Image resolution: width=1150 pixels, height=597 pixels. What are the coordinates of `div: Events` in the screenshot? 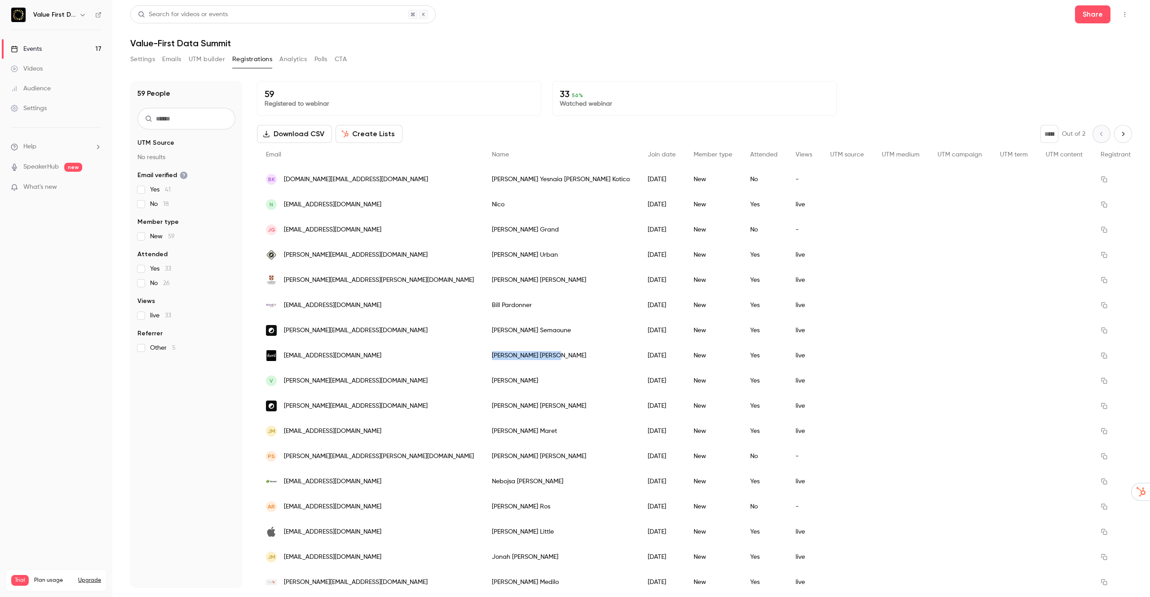 It's located at (26, 49).